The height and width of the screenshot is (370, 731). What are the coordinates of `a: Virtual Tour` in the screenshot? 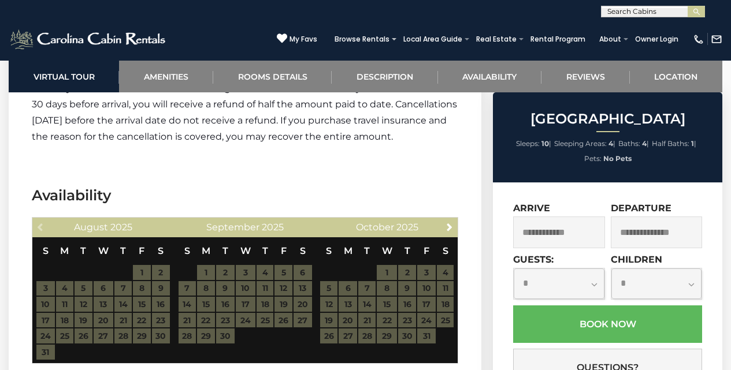 It's located at (64, 76).